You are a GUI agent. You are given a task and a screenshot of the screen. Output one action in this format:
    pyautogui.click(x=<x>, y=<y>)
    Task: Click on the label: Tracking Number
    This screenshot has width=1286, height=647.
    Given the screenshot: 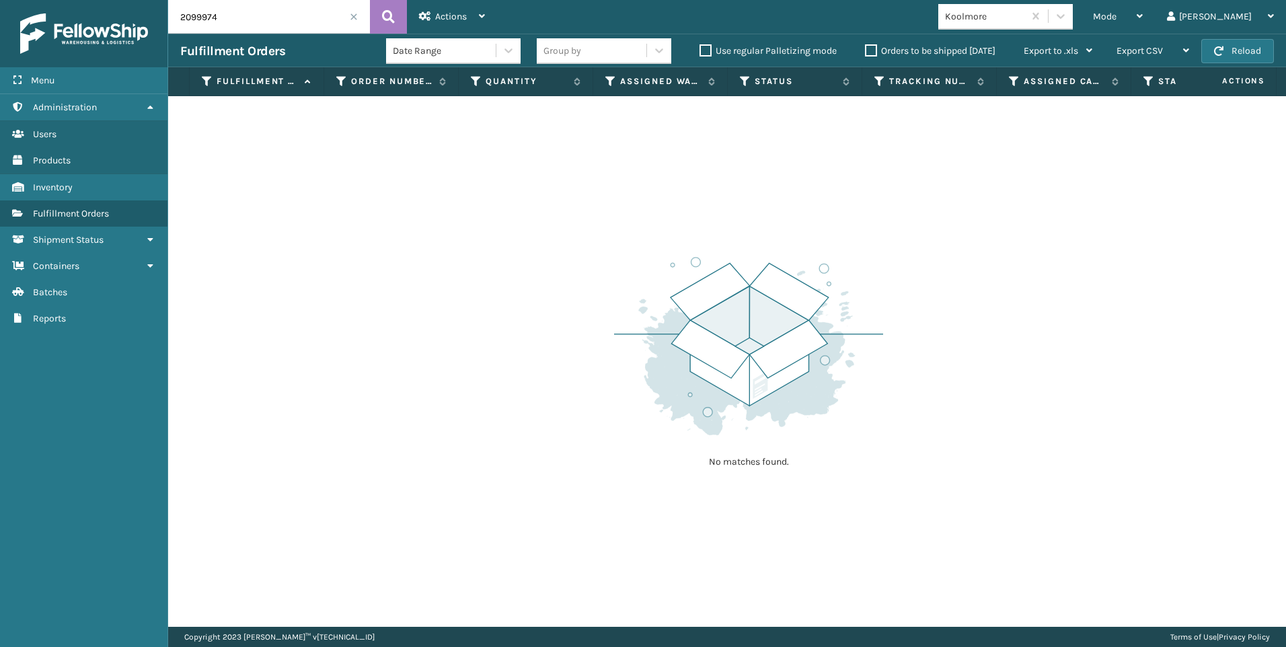 What is the action you would take?
    pyautogui.click(x=930, y=81)
    